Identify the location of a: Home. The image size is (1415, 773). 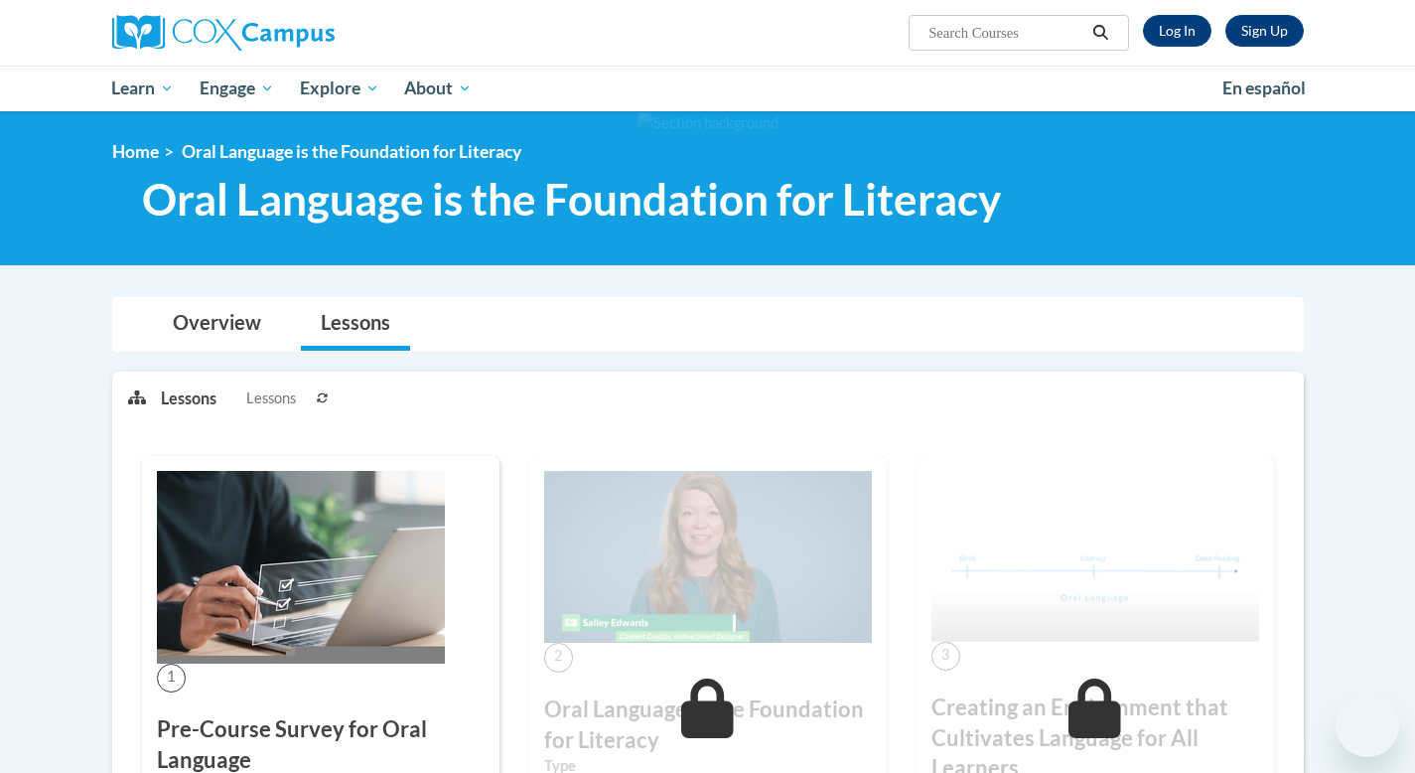
(135, 151).